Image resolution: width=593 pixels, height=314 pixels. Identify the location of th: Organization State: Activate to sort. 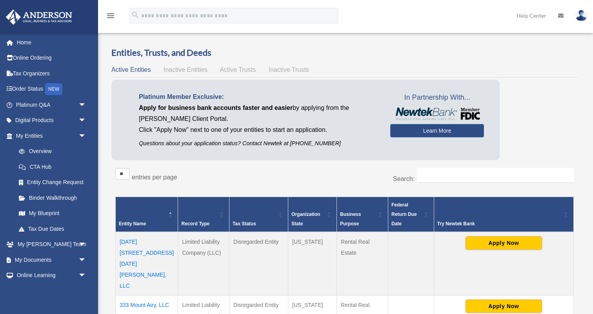
(312, 214).